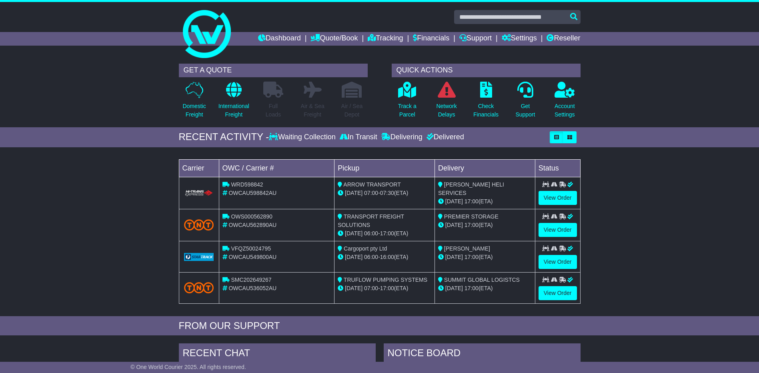 The width and height of the screenshot is (759, 373). Describe the element at coordinates (519, 39) in the screenshot. I see `a: Settings` at that location.